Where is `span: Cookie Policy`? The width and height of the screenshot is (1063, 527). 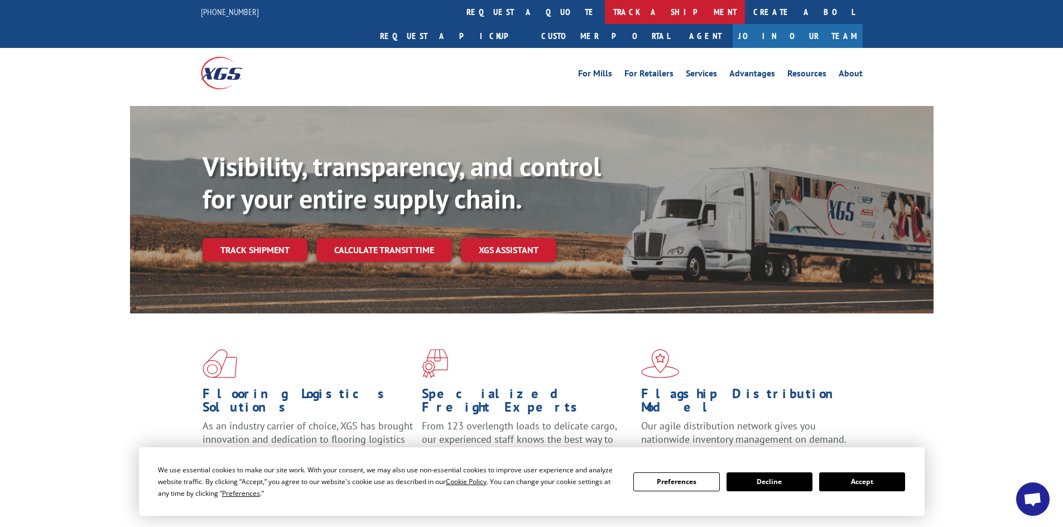 span: Cookie Policy is located at coordinates (466, 481).